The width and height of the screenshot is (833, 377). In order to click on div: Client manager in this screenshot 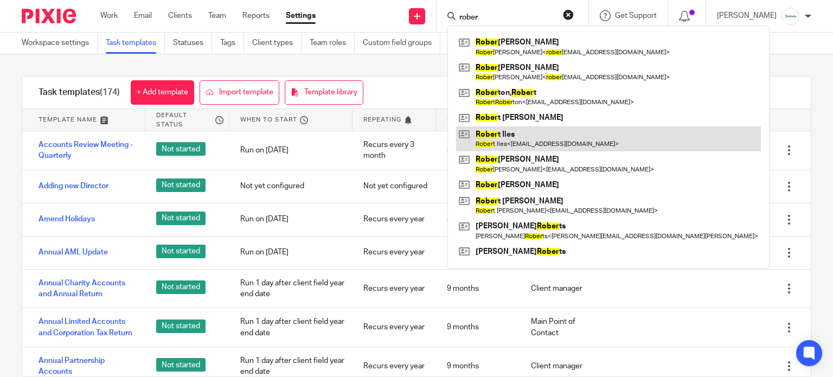, I will do `click(562, 289)`.